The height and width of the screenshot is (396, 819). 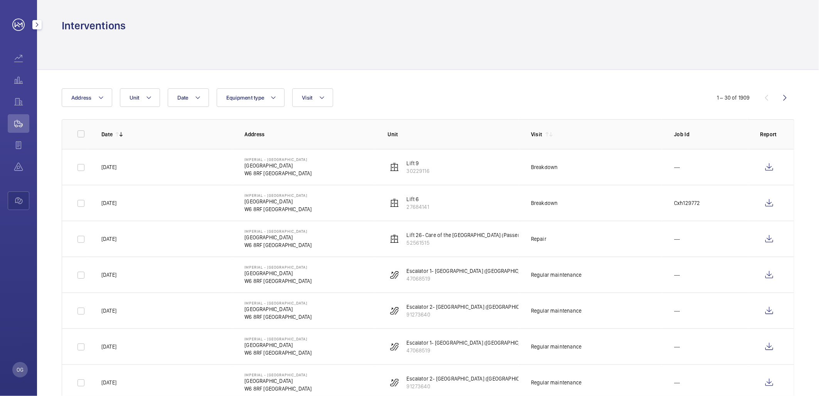 I want to click on div: 1 – 30 of 1909, so click(x=734, y=98).